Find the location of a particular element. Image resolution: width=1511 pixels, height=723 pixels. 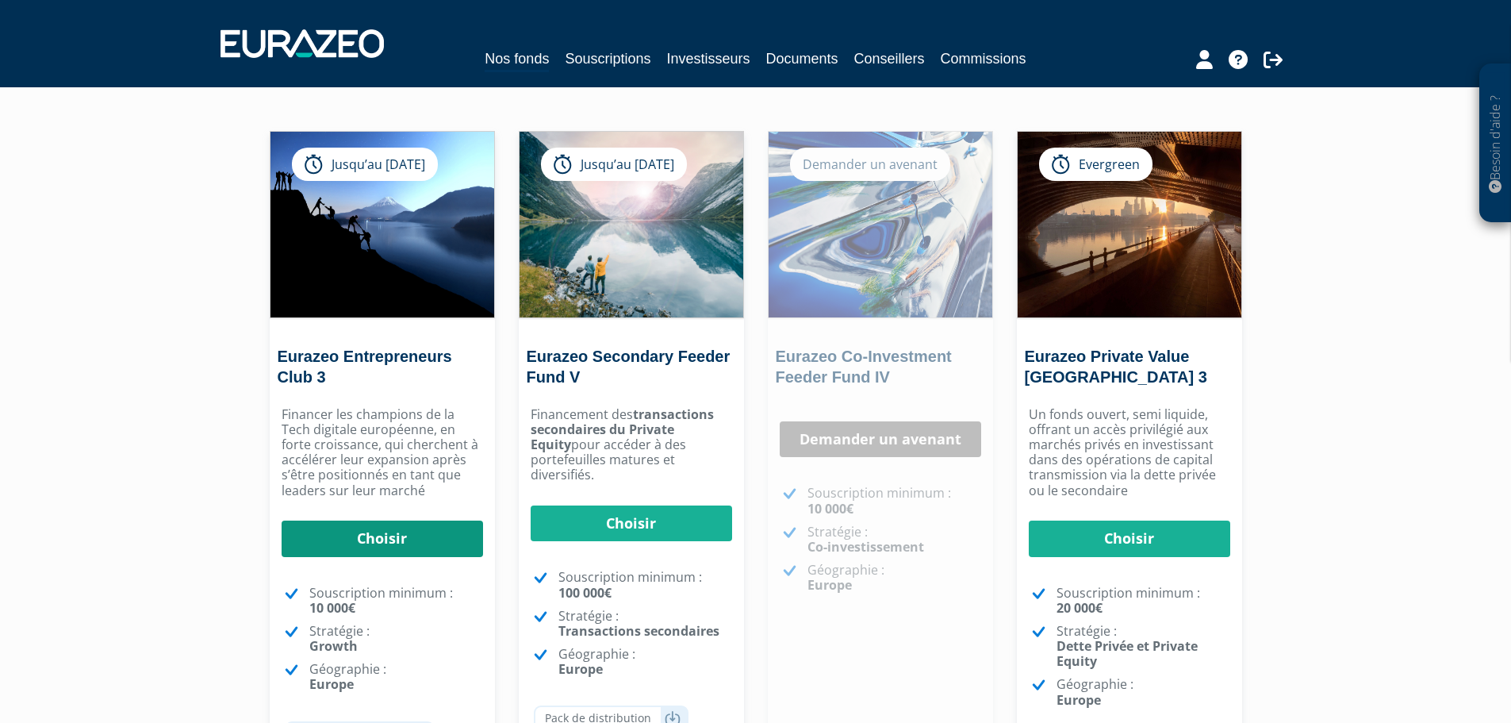

p: Financer les champions de la Tech digitale européenne, en forte croissance, qui cherchent à accél... is located at coordinates (382, 452).